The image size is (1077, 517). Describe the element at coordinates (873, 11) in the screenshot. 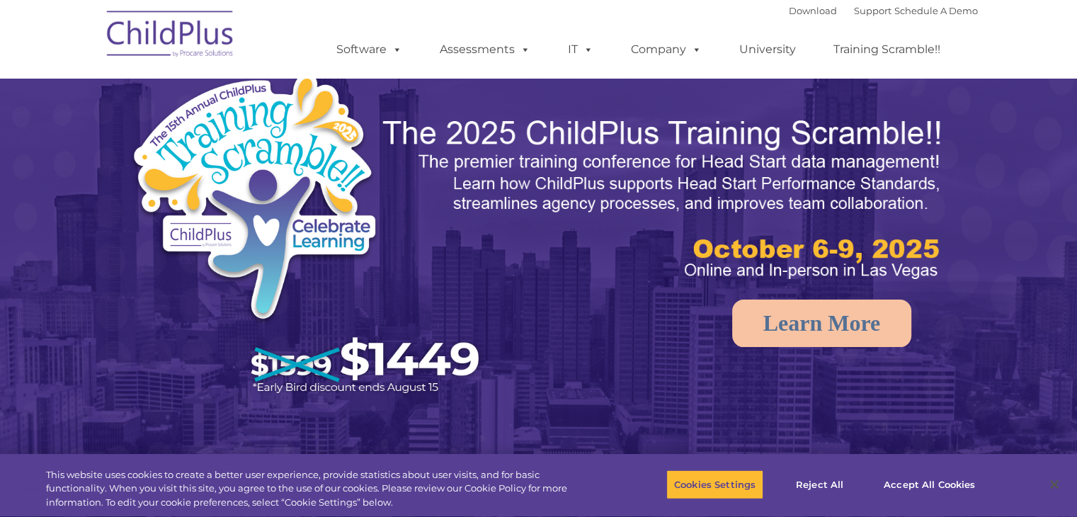

I see `a: Support` at that location.